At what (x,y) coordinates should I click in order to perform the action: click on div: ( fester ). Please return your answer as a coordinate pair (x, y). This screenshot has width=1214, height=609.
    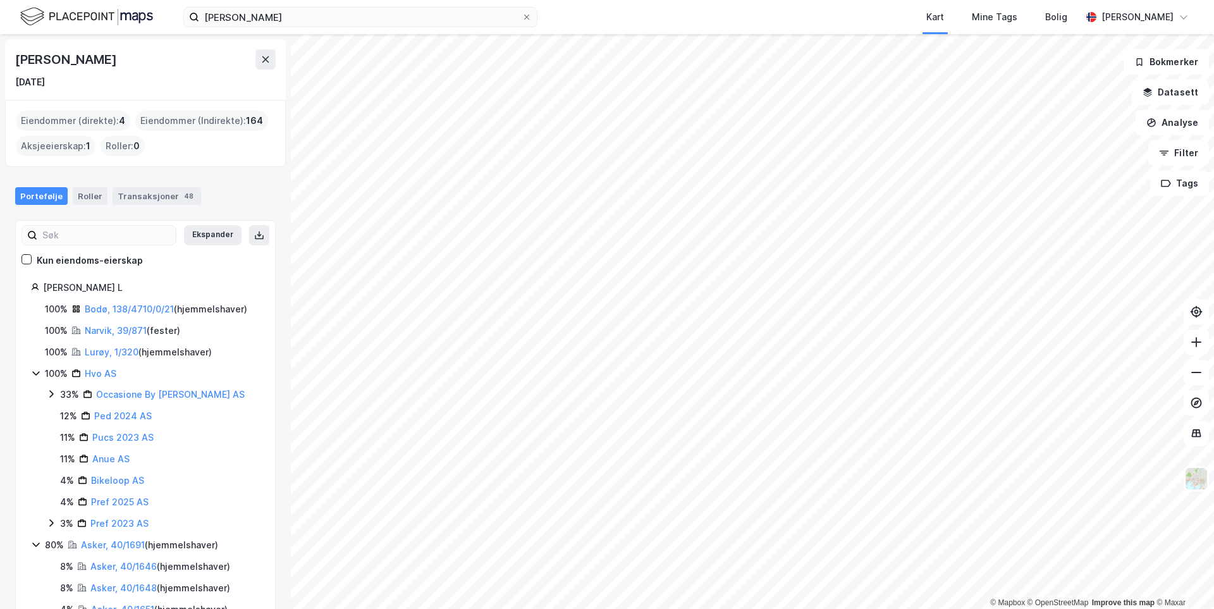
    Looking at the image, I should click on (132, 331).